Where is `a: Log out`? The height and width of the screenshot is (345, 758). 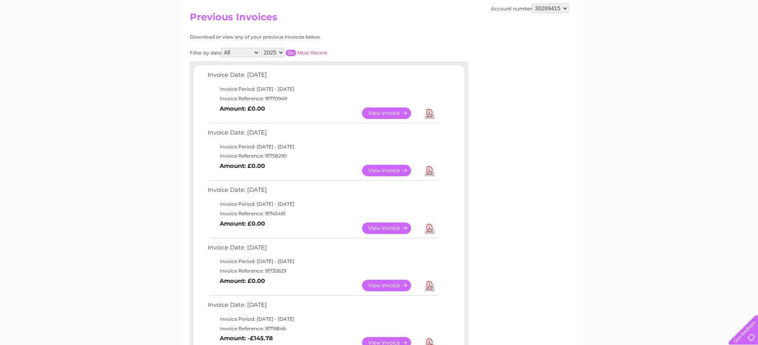 a: Log out is located at coordinates (741, 37).